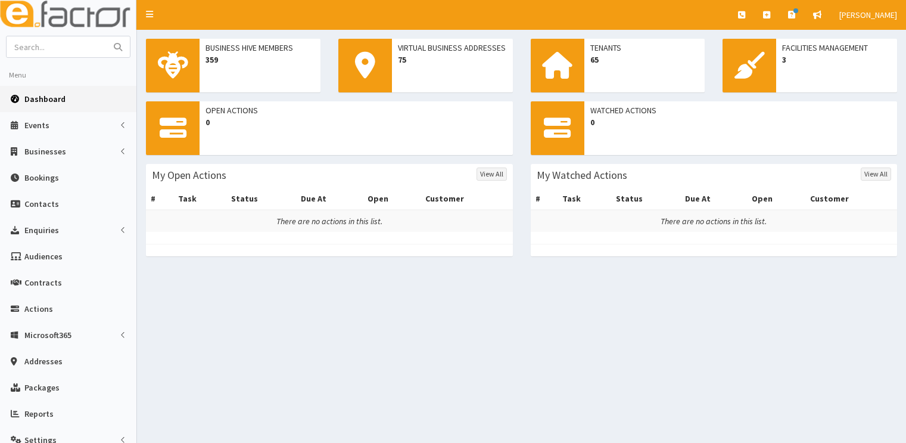  I want to click on span: Watched Actions, so click(741, 110).